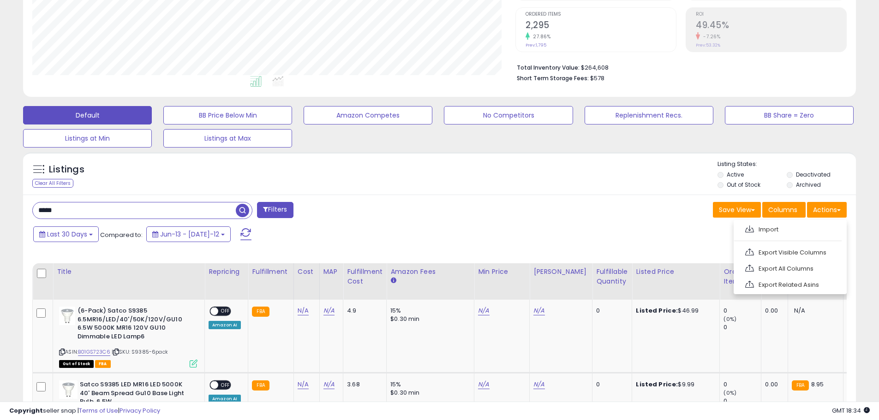 Image resolution: width=879 pixels, height=420 pixels. I want to click on a: Export Visible Columns, so click(789, 252).